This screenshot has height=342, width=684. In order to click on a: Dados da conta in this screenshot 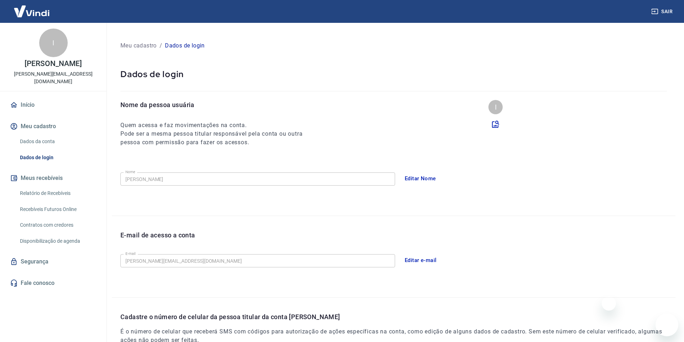, I will do `click(57, 141)`.